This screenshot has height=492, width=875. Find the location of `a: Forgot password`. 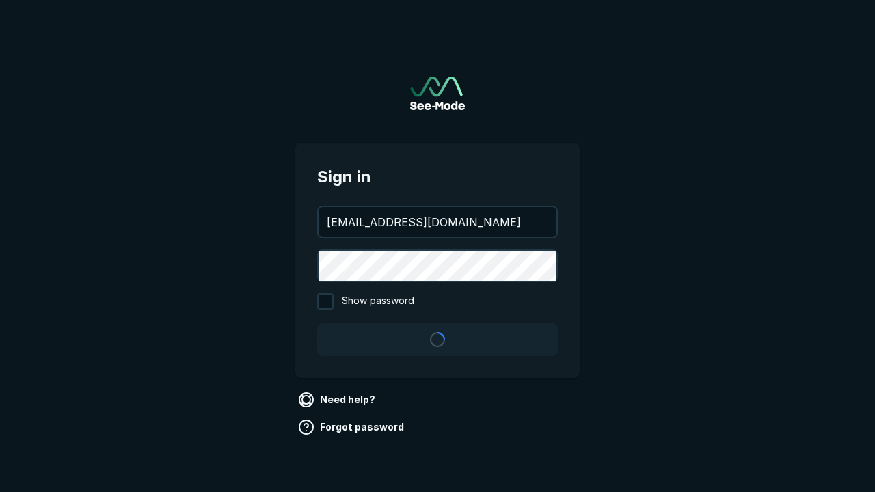

a: Forgot password is located at coordinates (352, 427).